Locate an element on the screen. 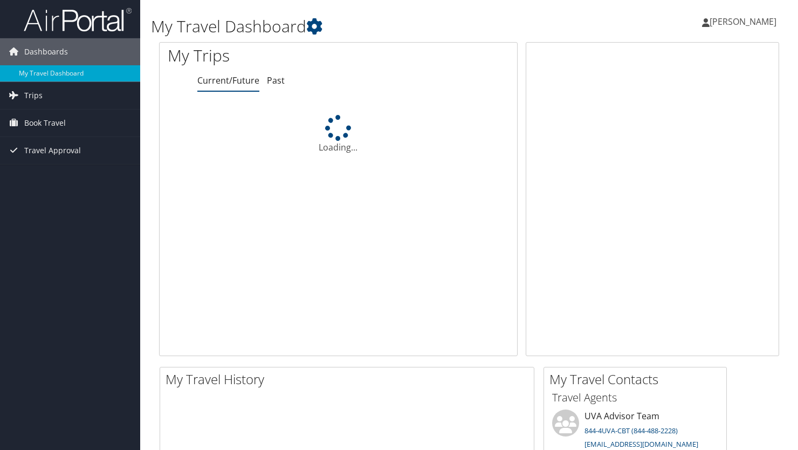 Image resolution: width=798 pixels, height=450 pixels. h2: My Travel History is located at coordinates (349, 379).